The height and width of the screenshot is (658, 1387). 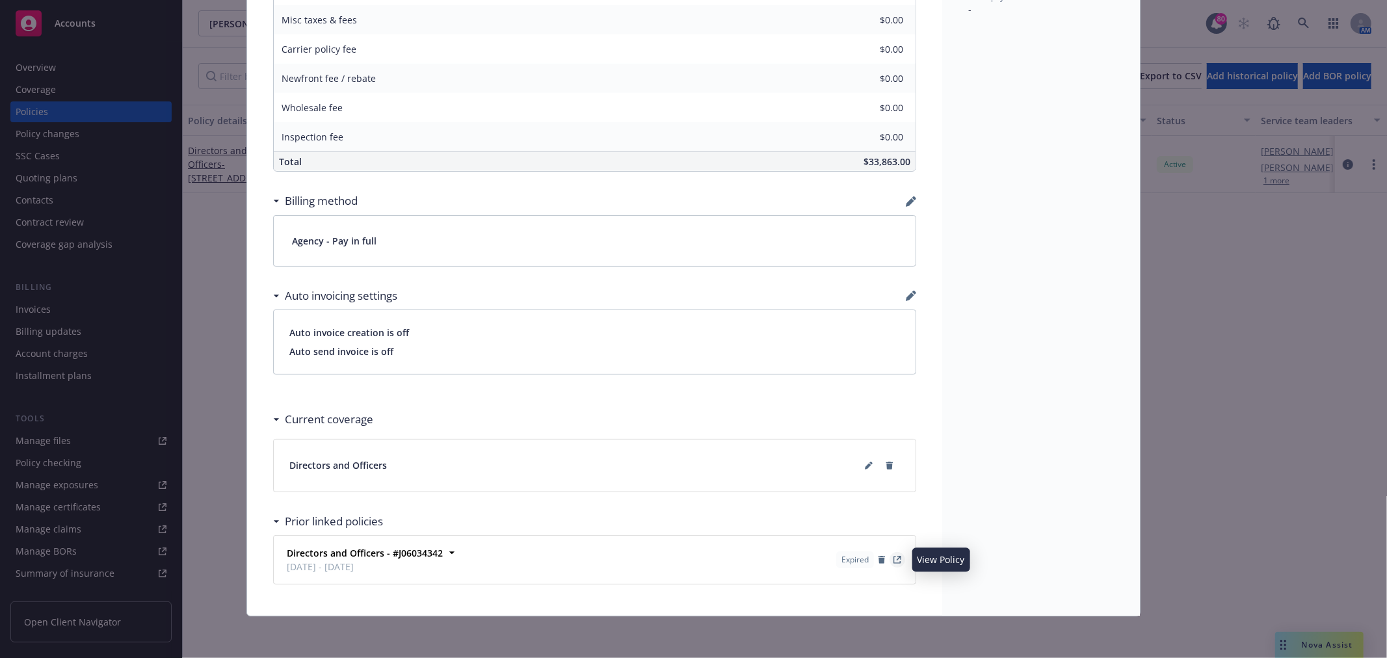 What do you see at coordinates (334, 522) in the screenshot?
I see `h3: Prior linked policies` at bounding box center [334, 522].